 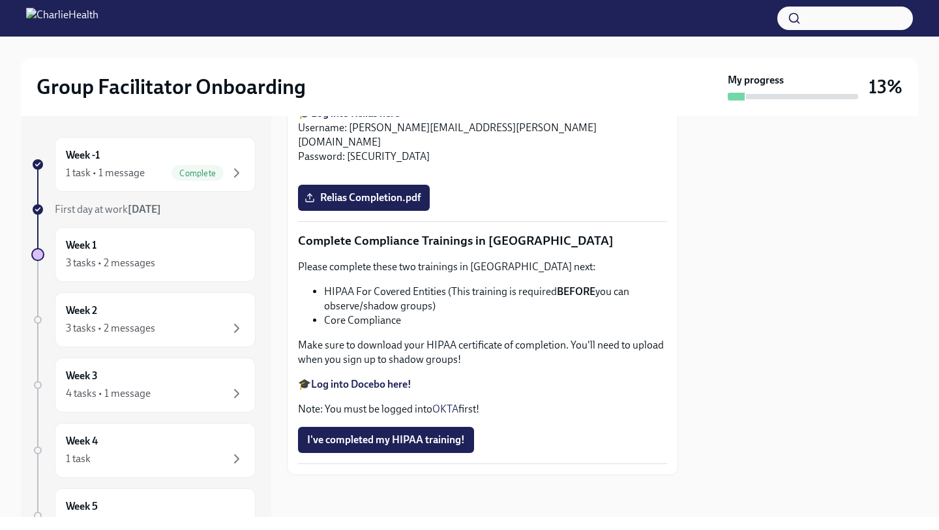 What do you see at coordinates (364, 198) in the screenshot?
I see `span: Relias Completion.pdf` at bounding box center [364, 198].